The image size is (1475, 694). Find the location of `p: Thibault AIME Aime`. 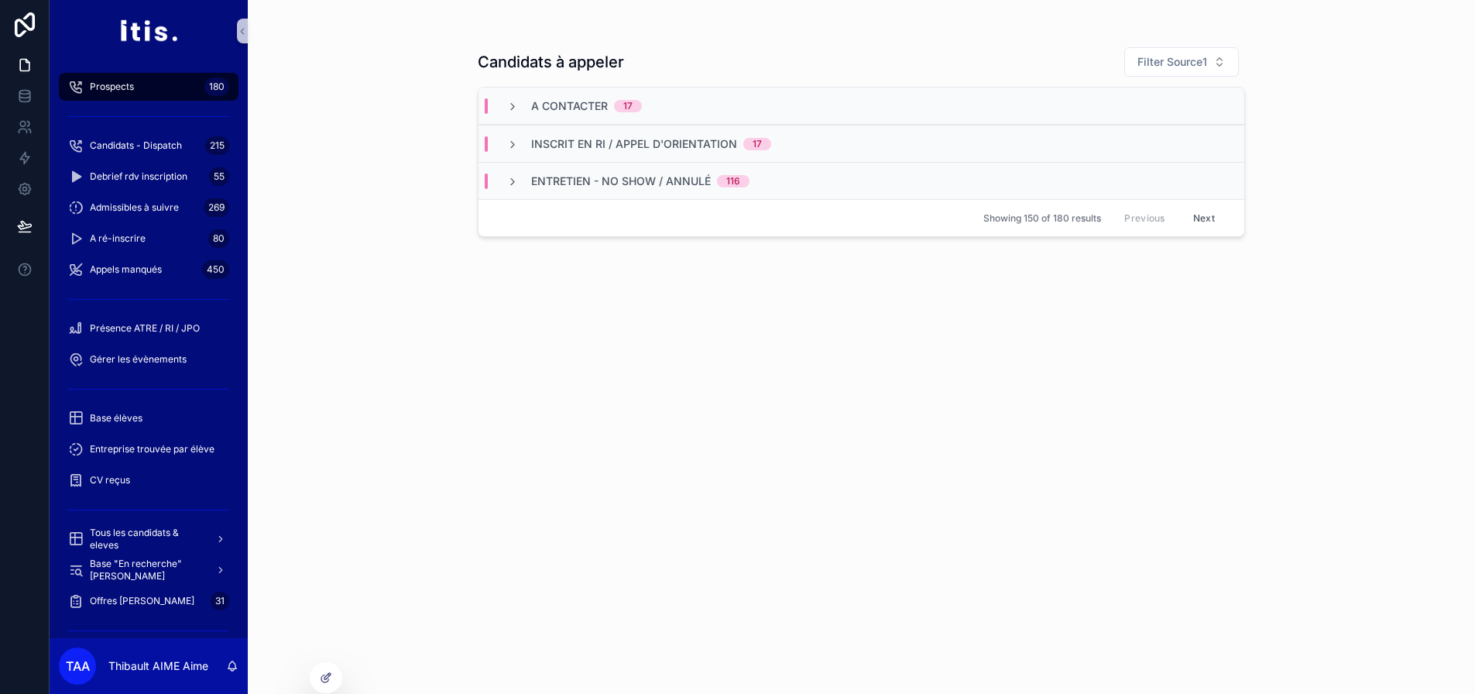

p: Thibault AIME Aime is located at coordinates (158, 666).